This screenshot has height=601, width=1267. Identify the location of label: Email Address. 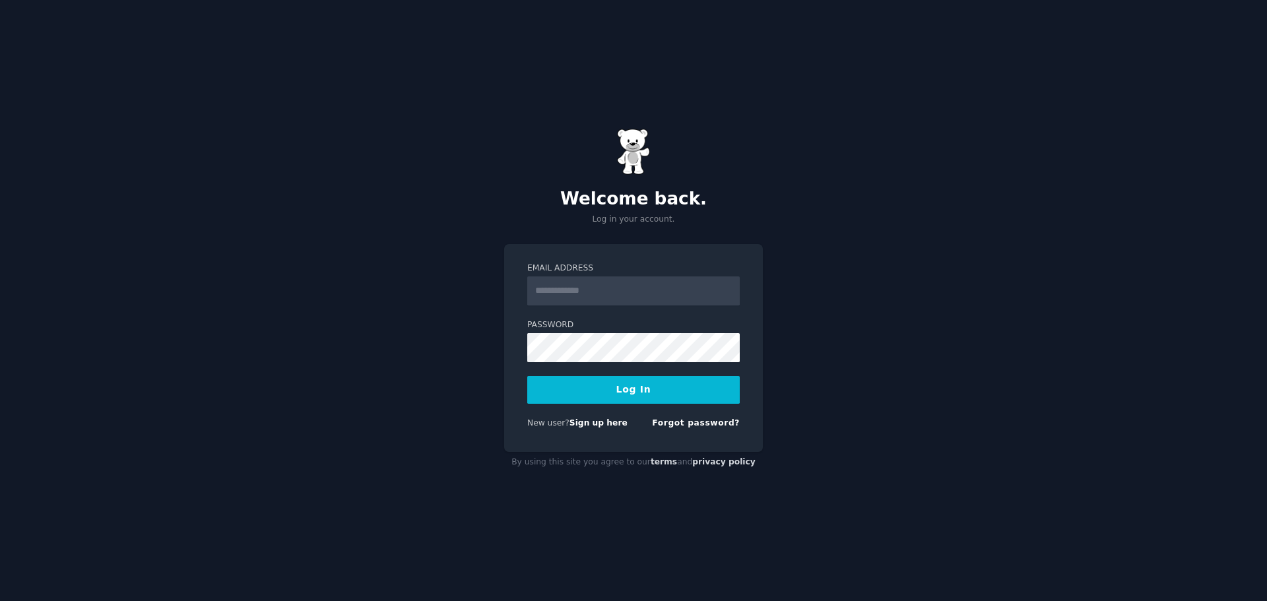
(633, 269).